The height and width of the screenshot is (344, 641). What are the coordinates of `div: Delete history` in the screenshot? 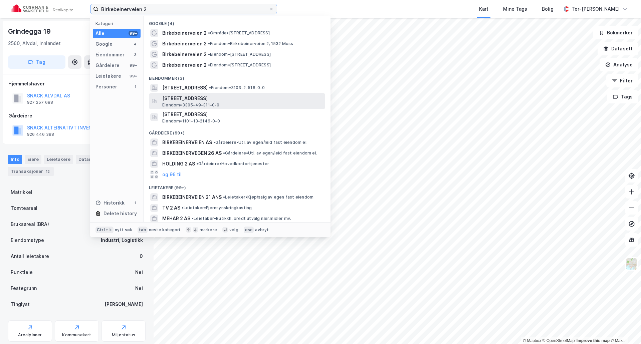 It's located at (120, 214).